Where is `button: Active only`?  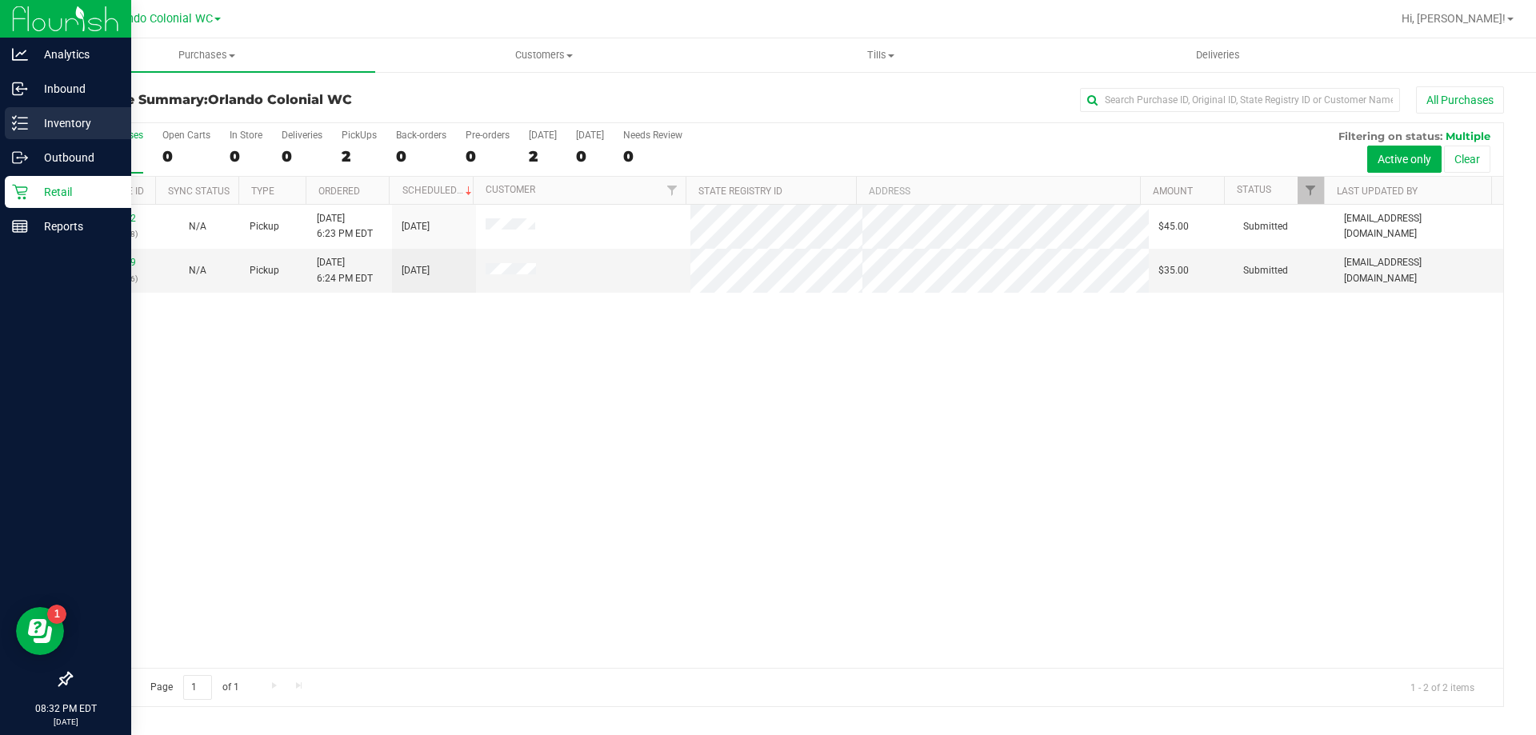 button: Active only is located at coordinates (1404, 159).